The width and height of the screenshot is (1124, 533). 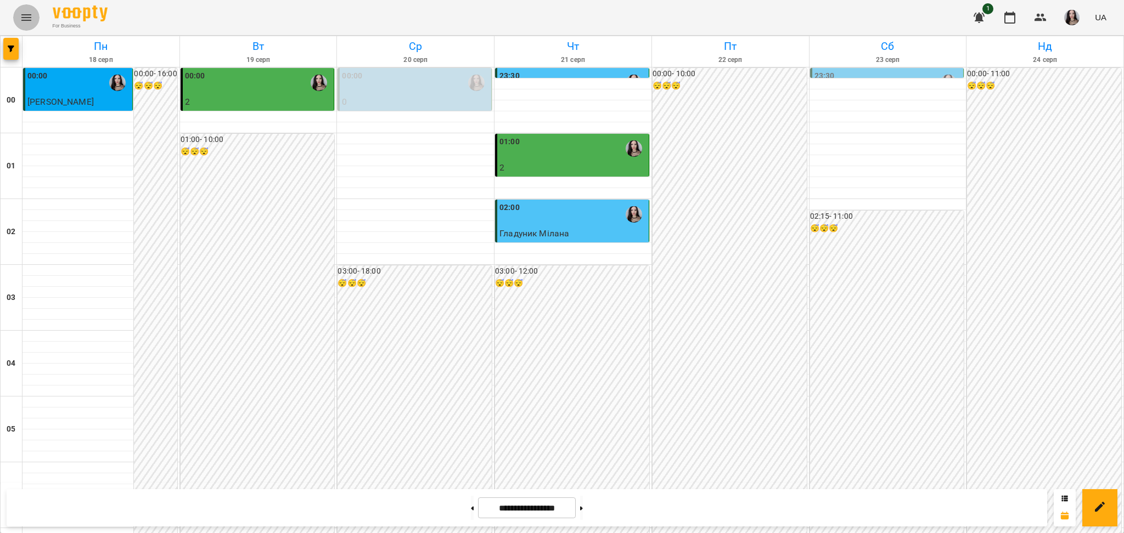 I want to click on button: UA, so click(x=1100, y=17).